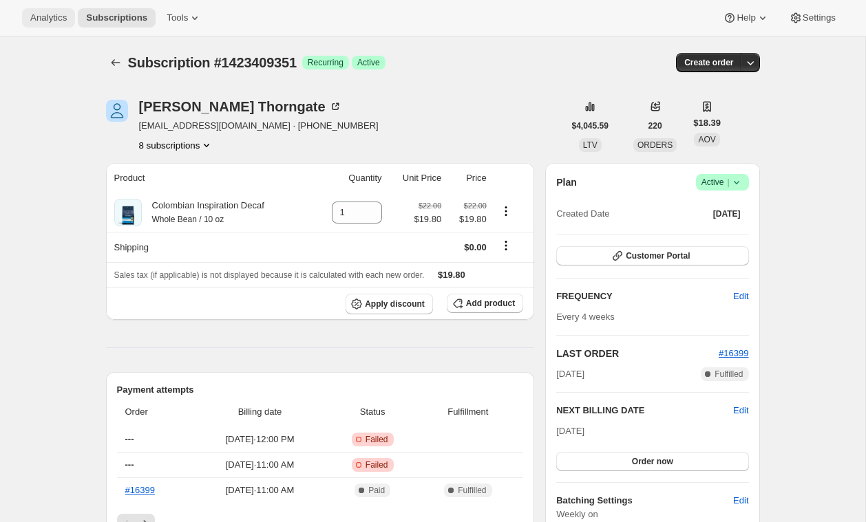 The width and height of the screenshot is (866, 522). What do you see at coordinates (154, 412) in the screenshot?
I see `th: Order` at bounding box center [154, 412].